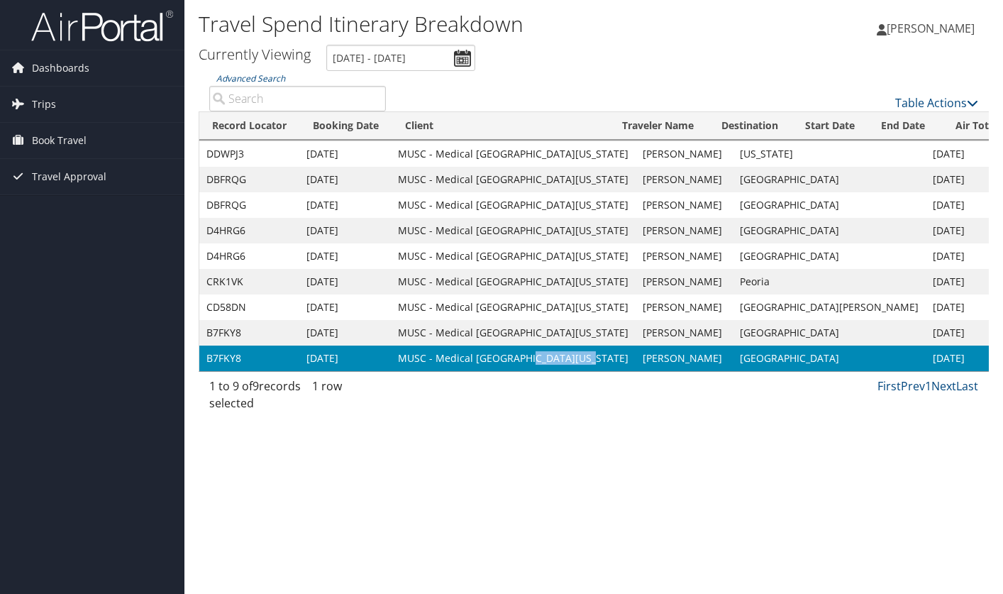  I want to click on th: Record Locator: activate to sort column ascending, so click(250, 126).